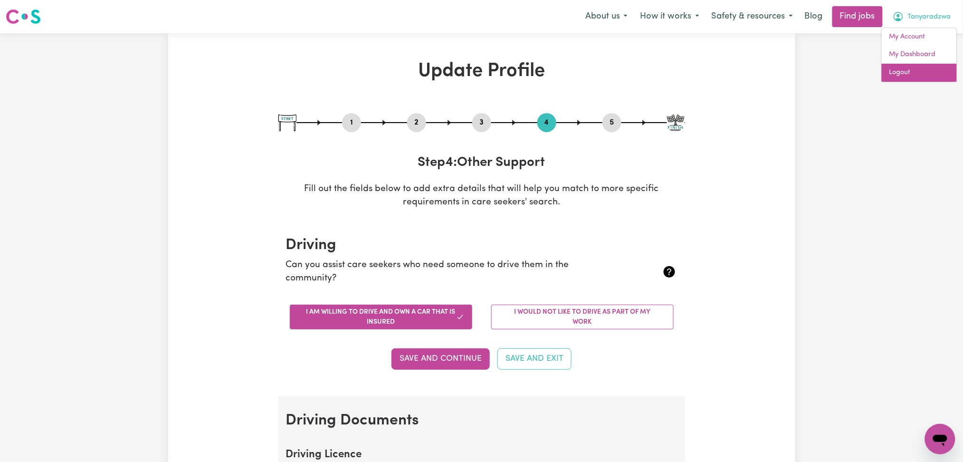  What do you see at coordinates (814, 17) in the screenshot?
I see `a: Blog` at bounding box center [814, 17].